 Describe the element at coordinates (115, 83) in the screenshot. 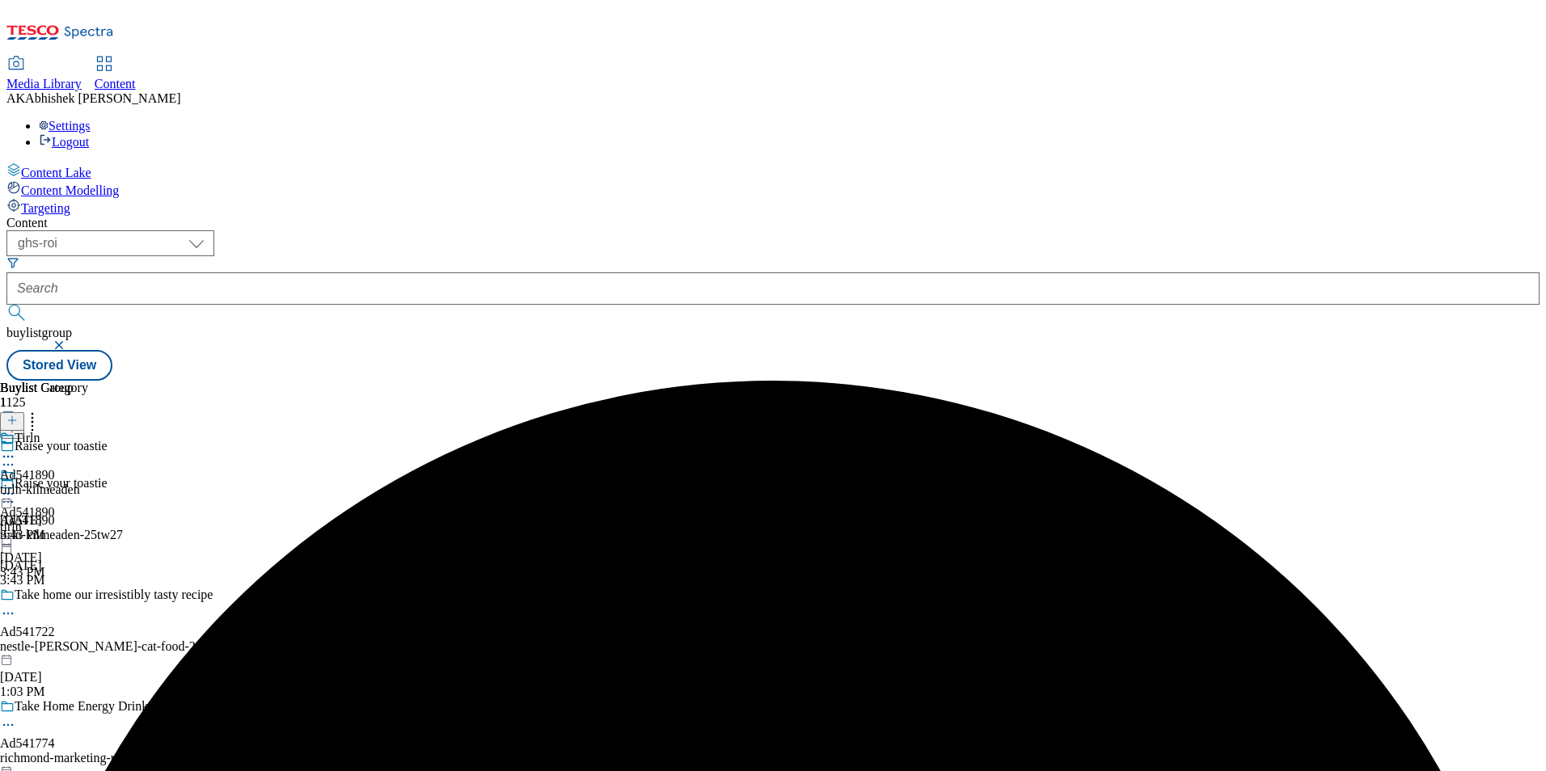

I see `span: Content` at that location.